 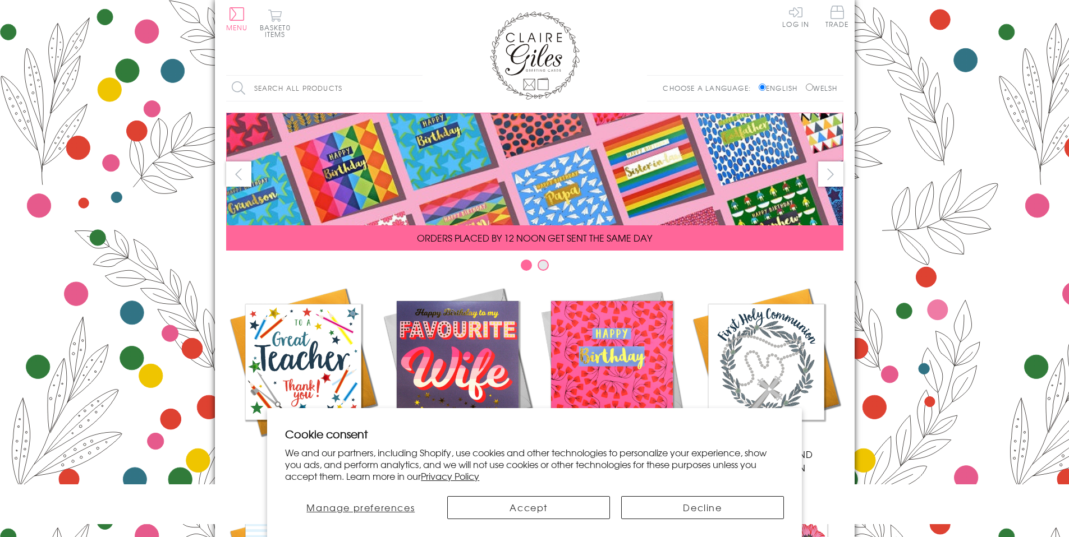 I want to click on h2: Cookie consent, so click(x=534, y=434).